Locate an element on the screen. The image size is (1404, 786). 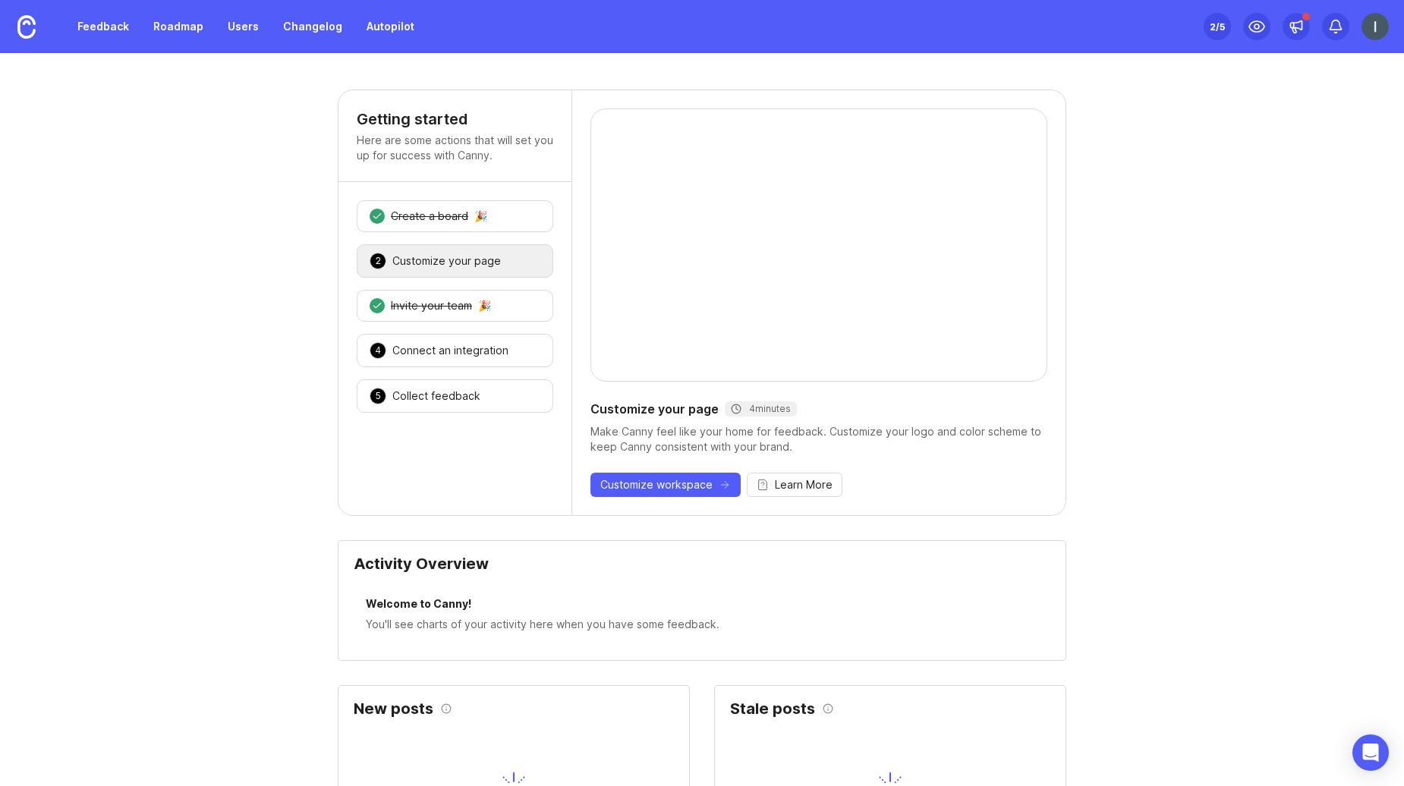
div: 4 minutes is located at coordinates (760, 409).